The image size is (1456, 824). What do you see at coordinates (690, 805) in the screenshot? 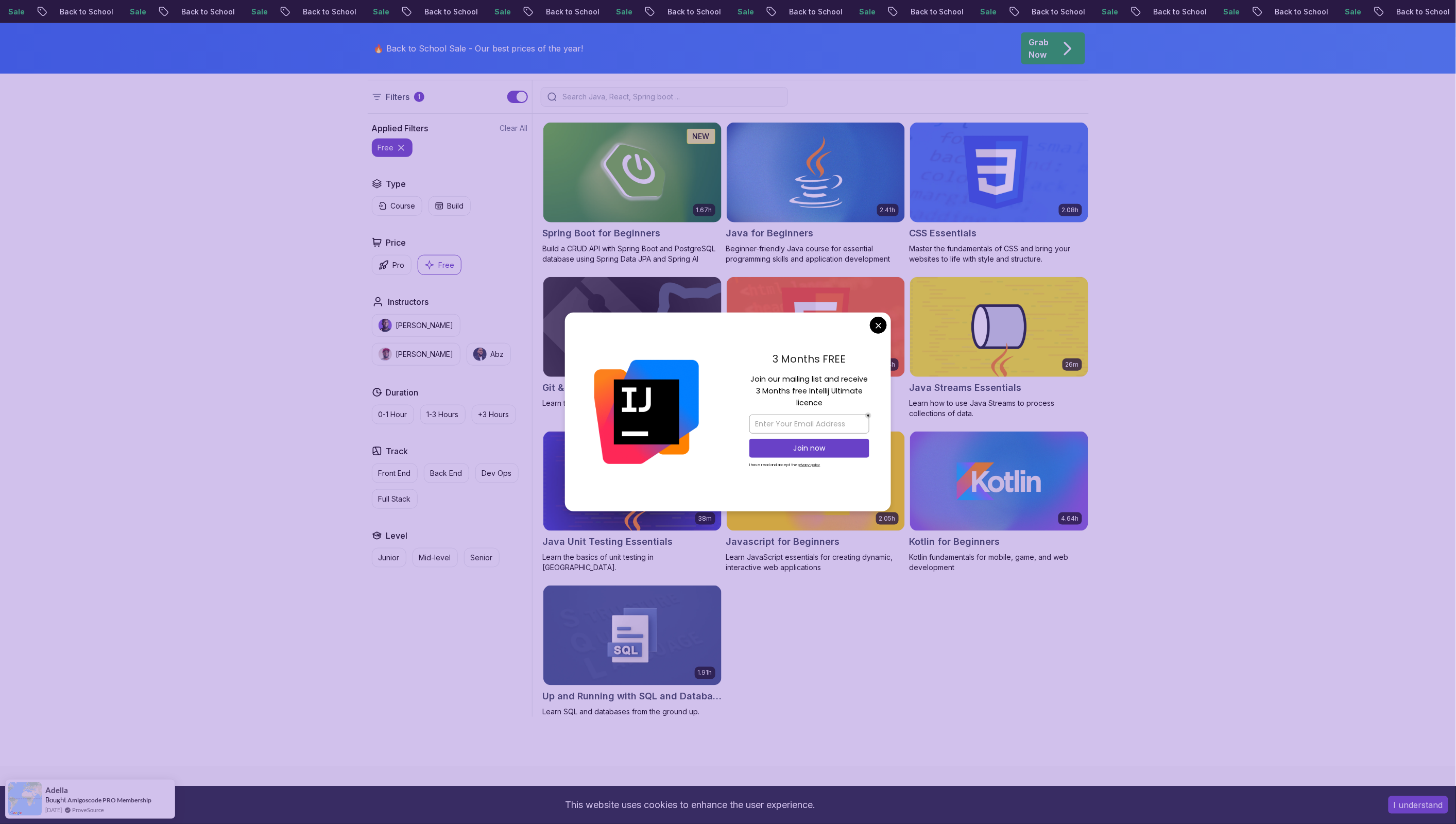
I see `div: This website uses cookies to enhance the user experience.` at bounding box center [690, 805].